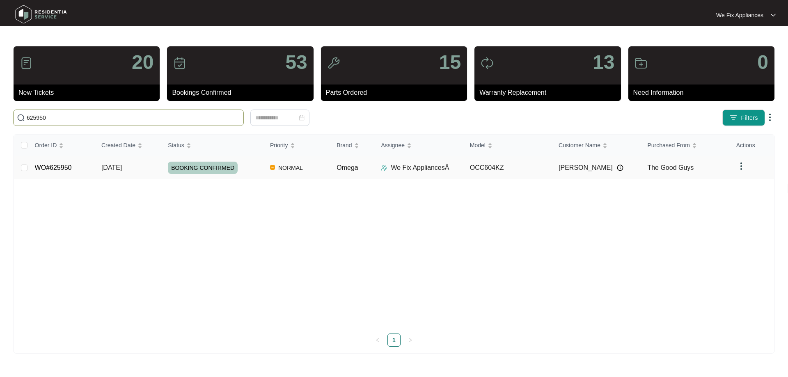 The image size is (788, 377). What do you see at coordinates (397, 93) in the screenshot?
I see `p: Parts Ordered` at bounding box center [397, 93].